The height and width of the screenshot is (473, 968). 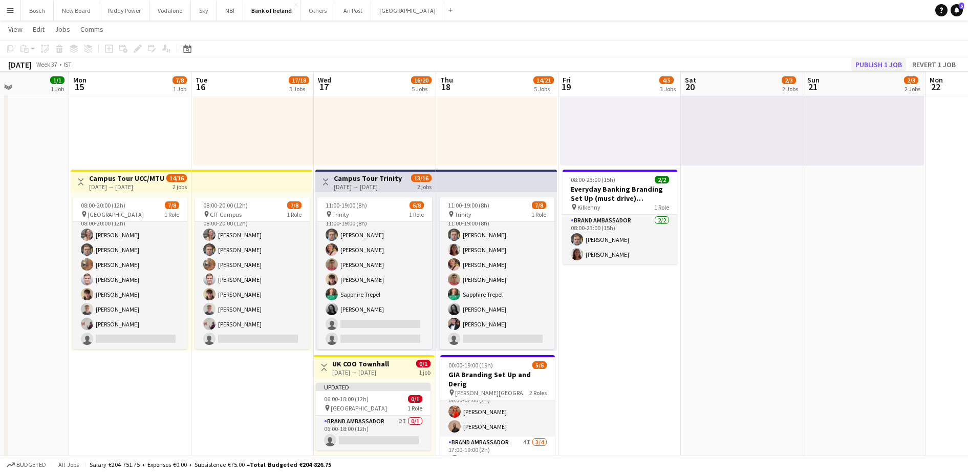 I want to click on span: 14/21, so click(x=544, y=80).